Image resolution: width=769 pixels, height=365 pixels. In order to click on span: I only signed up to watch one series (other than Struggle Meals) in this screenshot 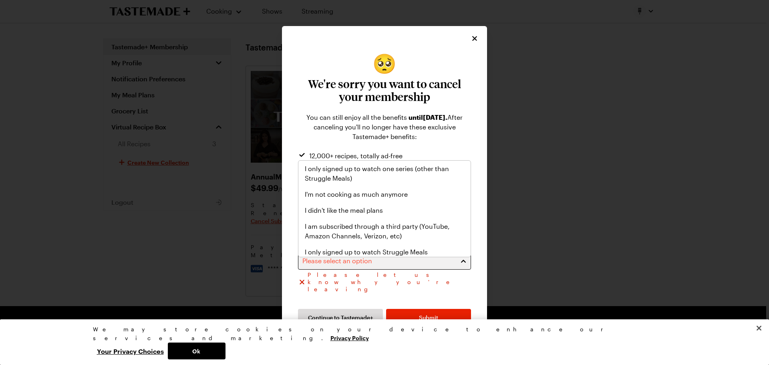, I will do `click(385, 173)`.